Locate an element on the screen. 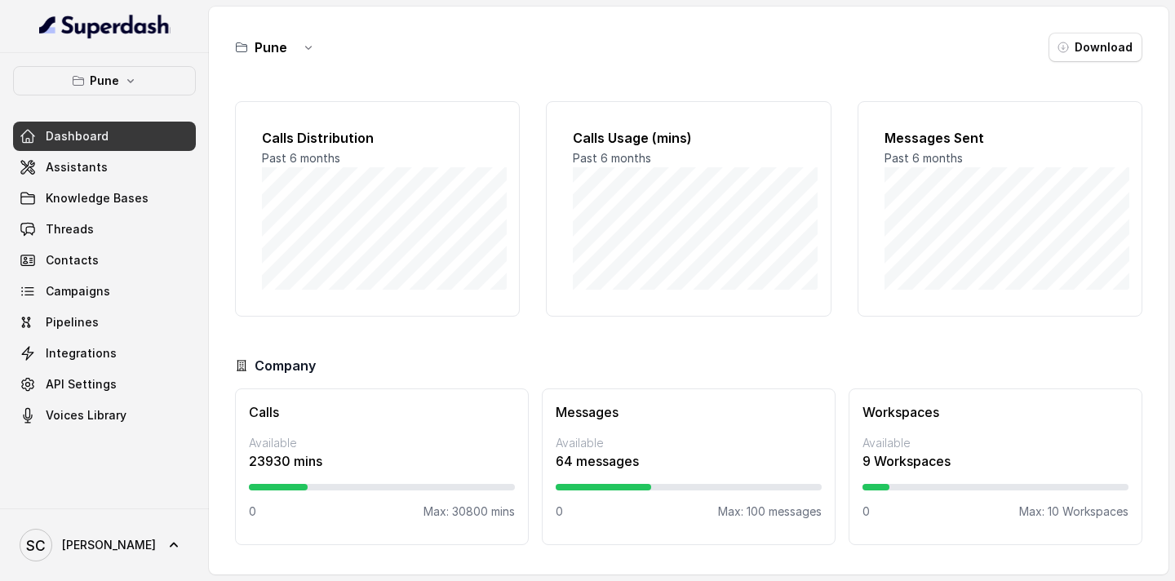 This screenshot has height=581, width=1175. h2: Messages Sent is located at coordinates (1000, 138).